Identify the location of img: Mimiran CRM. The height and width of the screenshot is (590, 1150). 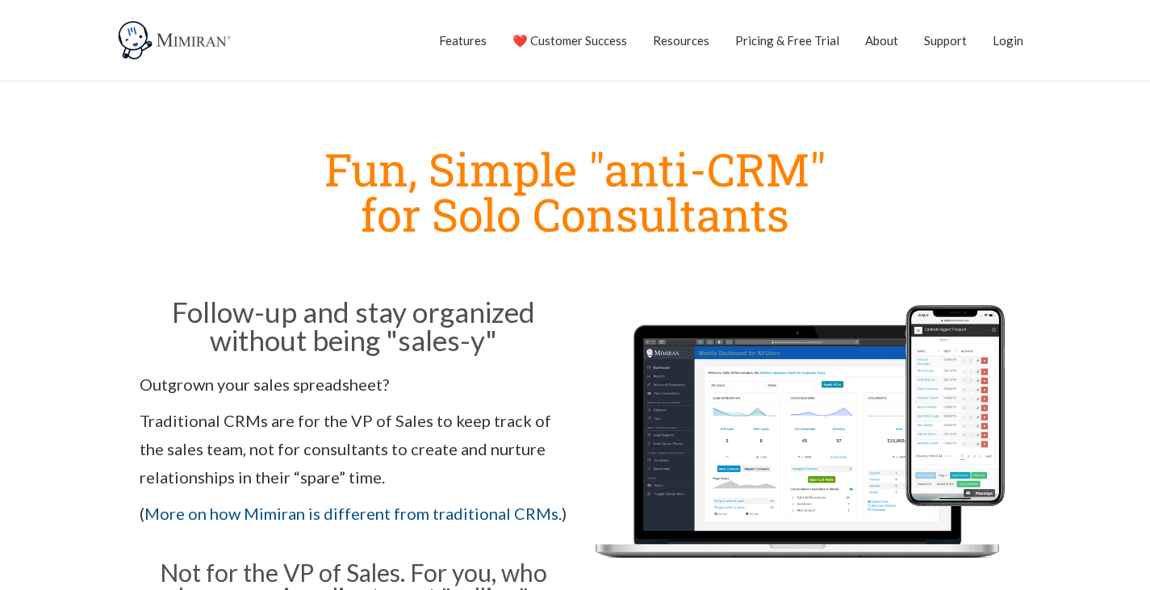
(176, 40).